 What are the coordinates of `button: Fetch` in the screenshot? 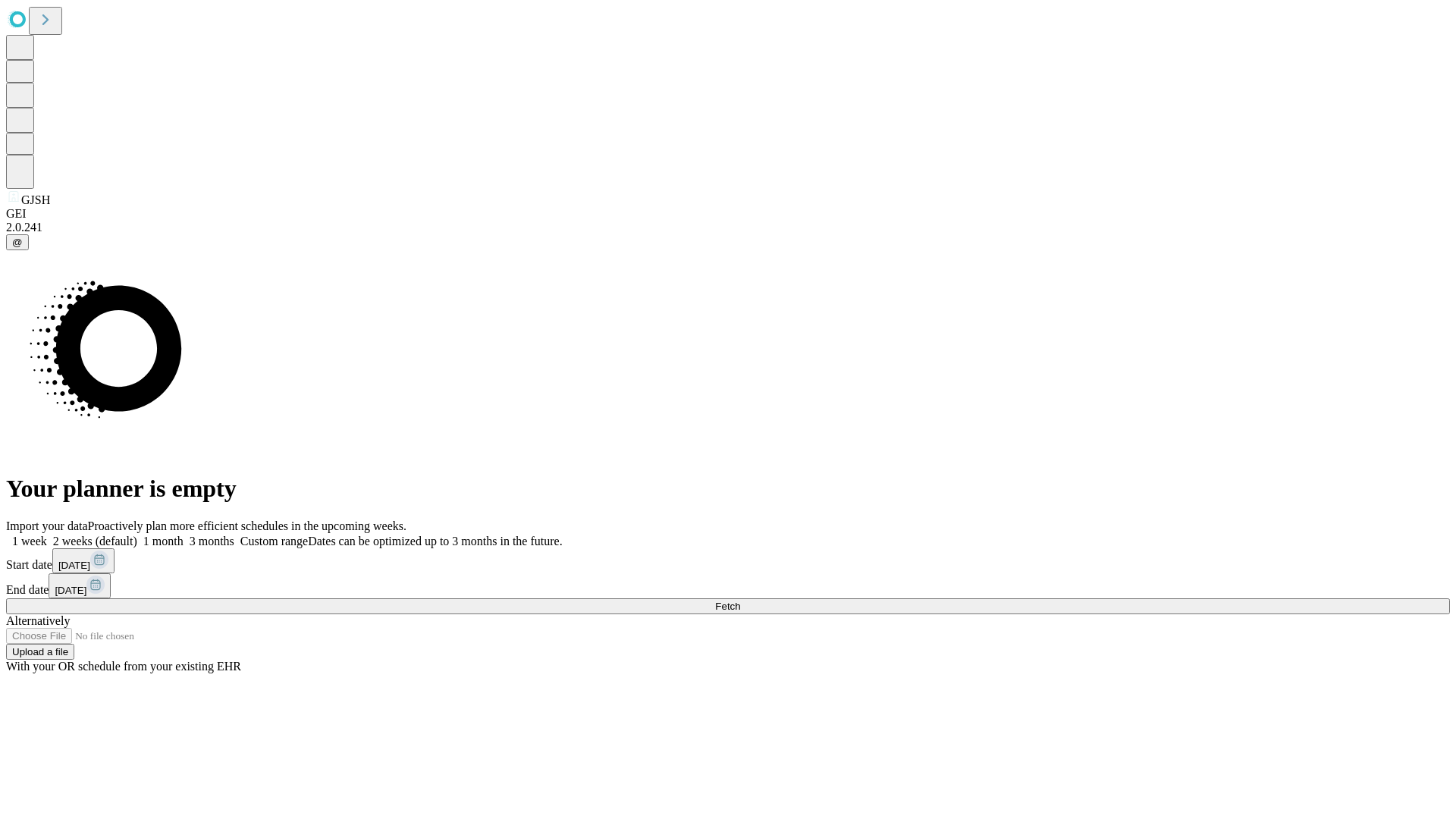 It's located at (728, 606).